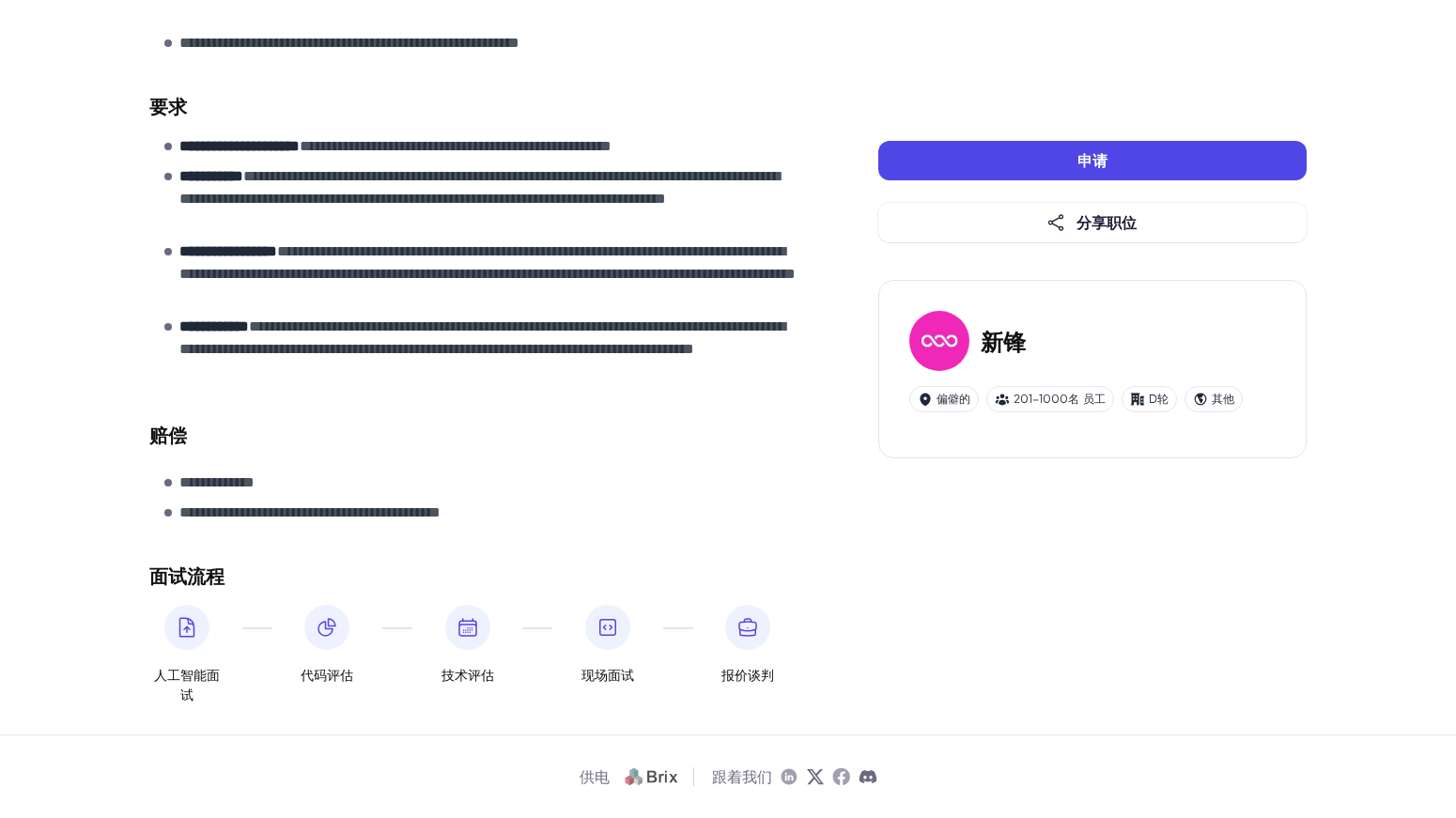 This screenshot has height=818, width=1456. What do you see at coordinates (1046, 399) in the screenshot?
I see `font: 201-1000名` at bounding box center [1046, 399].